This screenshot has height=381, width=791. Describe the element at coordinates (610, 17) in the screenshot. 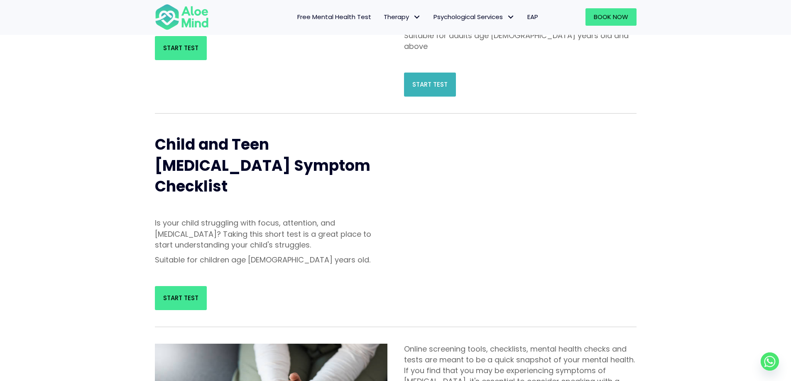

I see `span: Book Now` at that location.